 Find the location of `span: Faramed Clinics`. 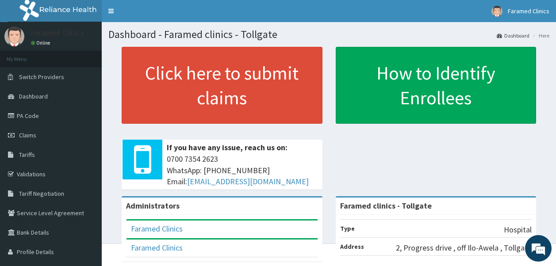

span: Faramed Clinics is located at coordinates (529, 11).